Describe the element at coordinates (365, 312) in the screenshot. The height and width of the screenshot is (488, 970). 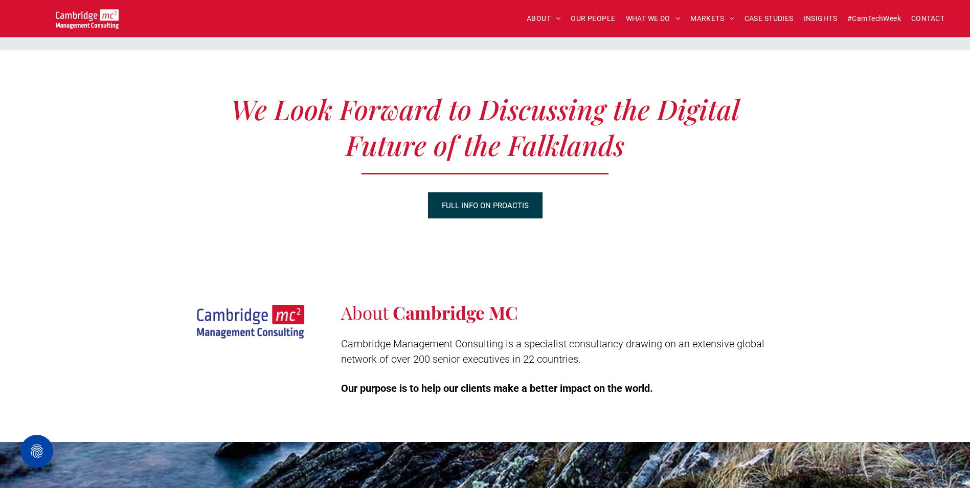
I see `span: About` at that location.